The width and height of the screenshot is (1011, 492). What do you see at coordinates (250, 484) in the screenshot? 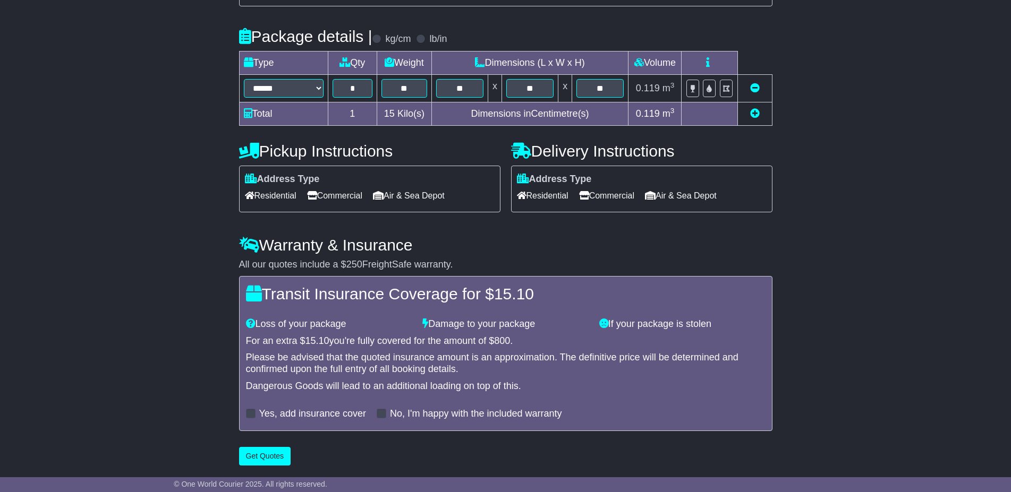
I see `span: © One World Courier 2025. All rights reserved.` at bounding box center [250, 484].